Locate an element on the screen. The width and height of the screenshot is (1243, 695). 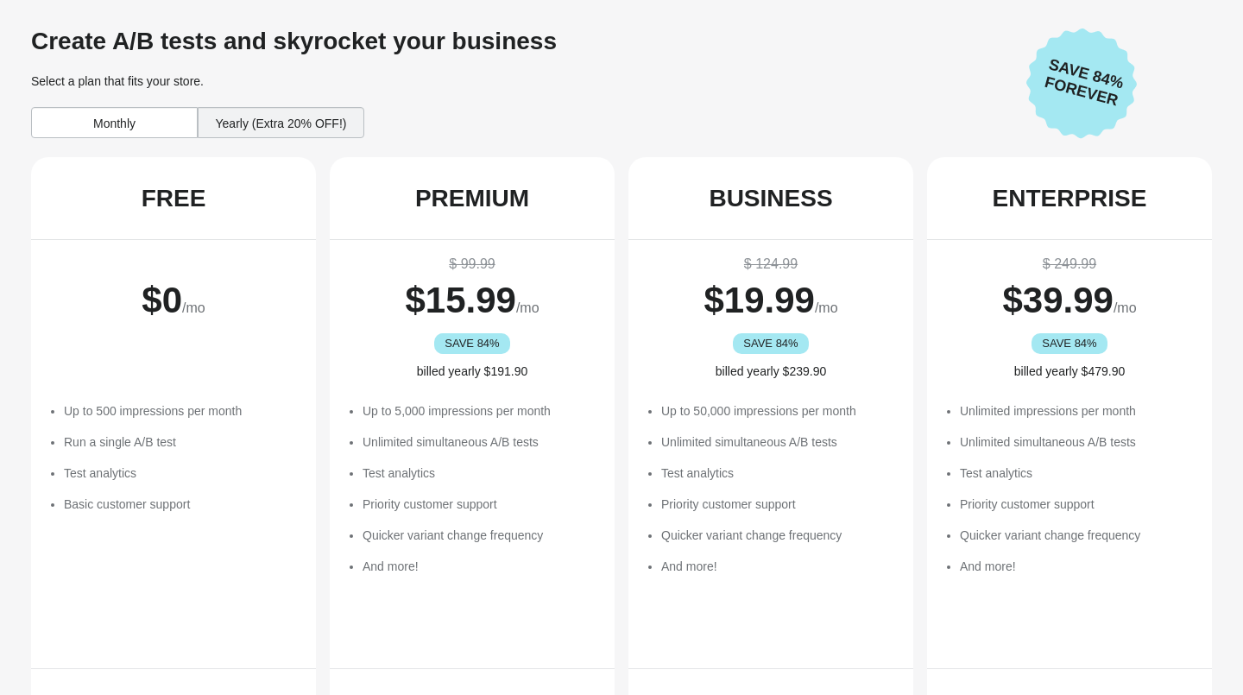
div: BUSINESS is located at coordinates (770, 199).